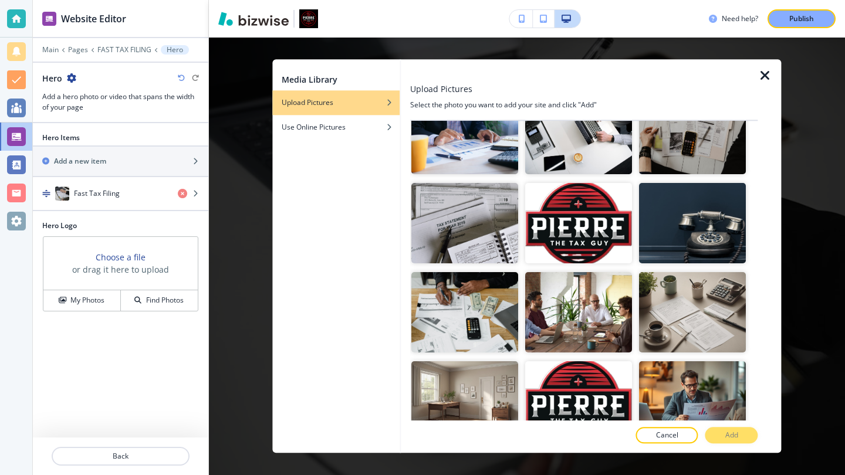 The height and width of the screenshot is (475, 845). Describe the element at coordinates (336, 103) in the screenshot. I see `button: Upload Pictures` at that location.